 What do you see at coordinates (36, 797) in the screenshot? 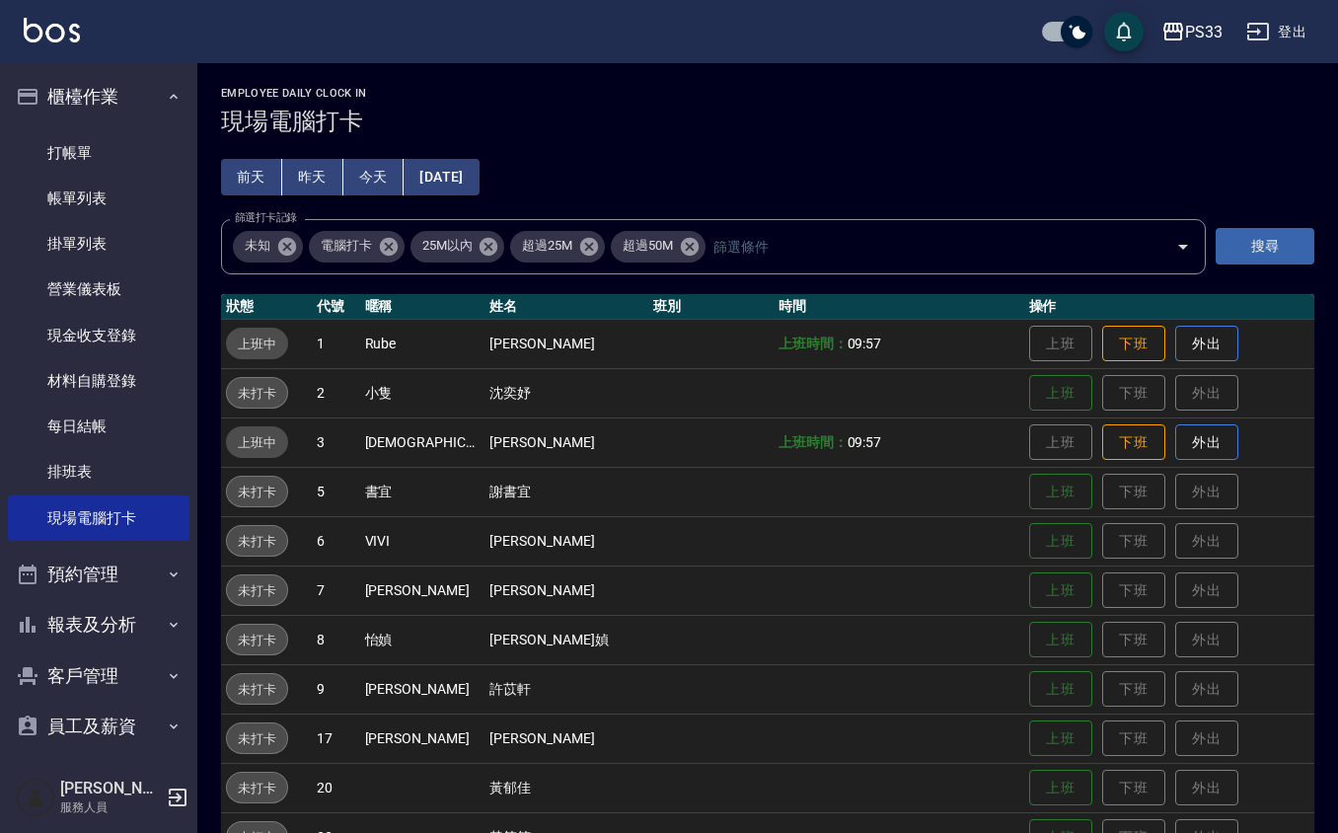
I see `img: Person` at bounding box center [36, 797].